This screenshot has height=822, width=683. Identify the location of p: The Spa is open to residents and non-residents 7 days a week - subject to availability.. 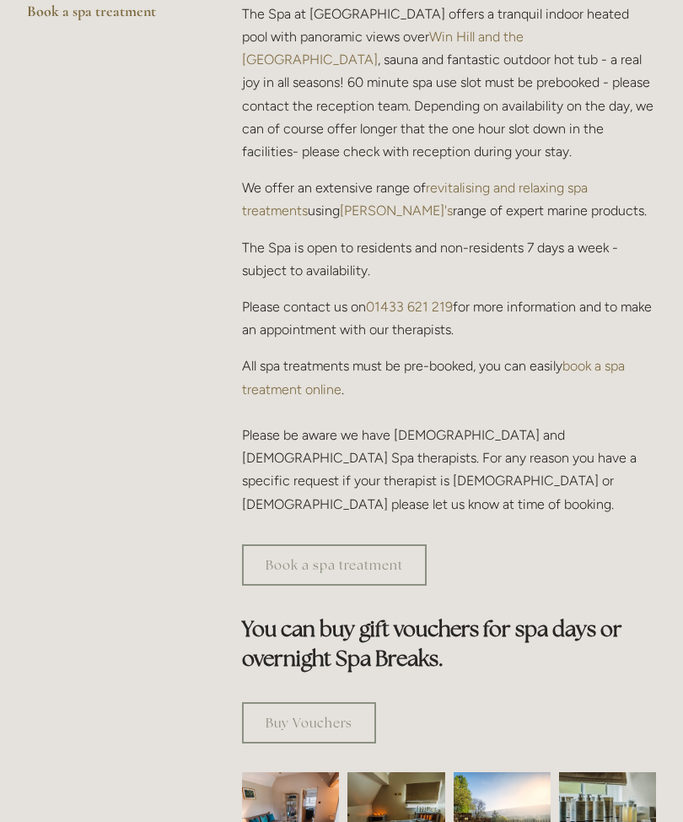
(449, 259).